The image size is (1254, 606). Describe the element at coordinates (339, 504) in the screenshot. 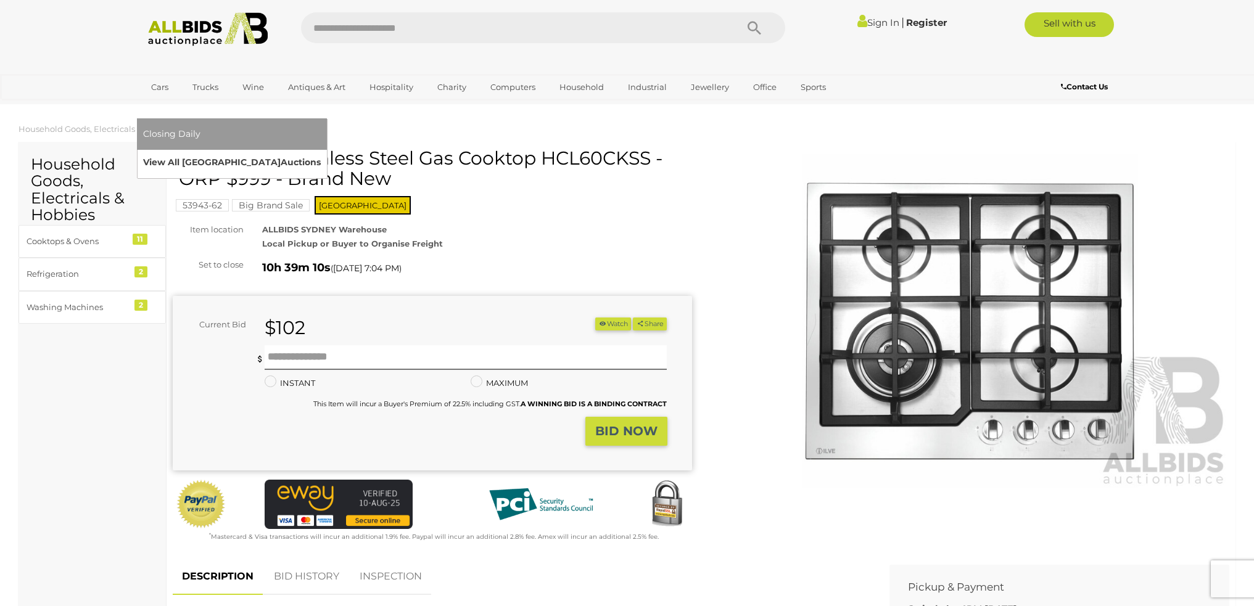

I see `img: eWAY Payment Gateway` at that location.